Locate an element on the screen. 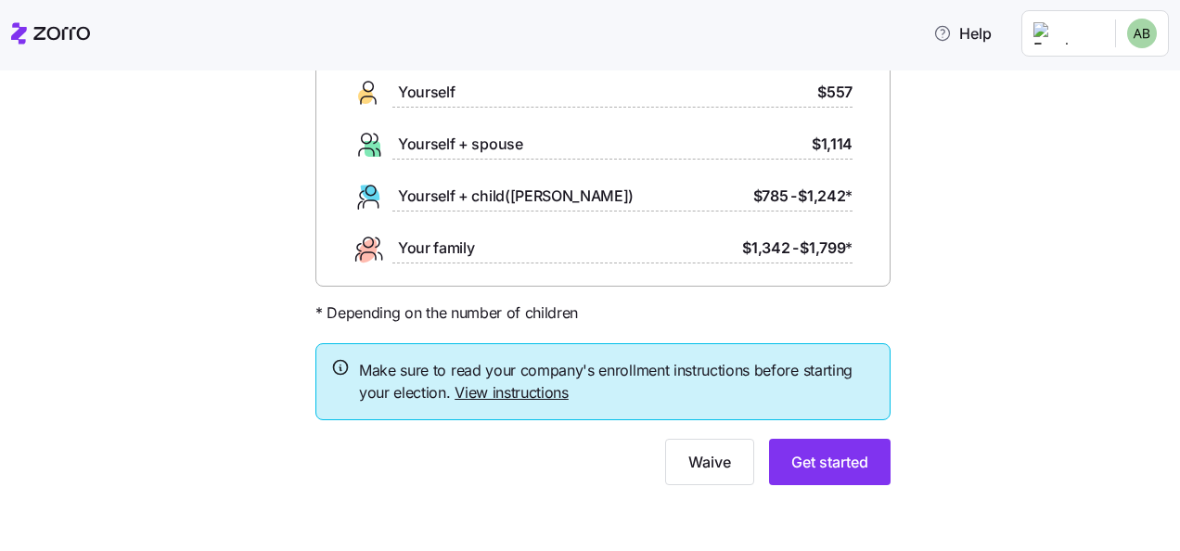 Image resolution: width=1180 pixels, height=551 pixels. button: Get started is located at coordinates (830, 462).